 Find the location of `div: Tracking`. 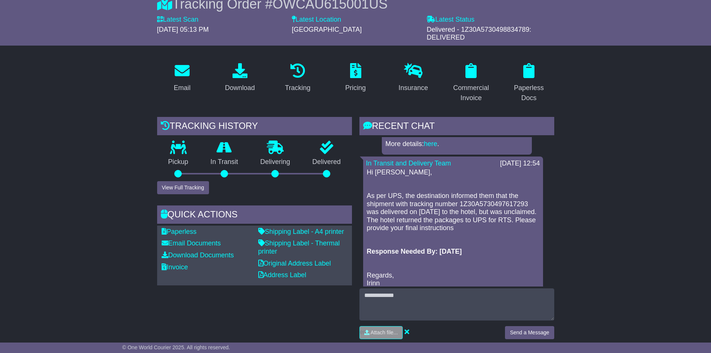

div: Tracking is located at coordinates (297, 88).